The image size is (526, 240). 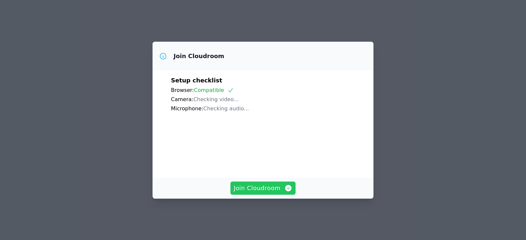 What do you see at coordinates (263, 188) in the screenshot?
I see `span: Join Cloudroom` at bounding box center [263, 188].